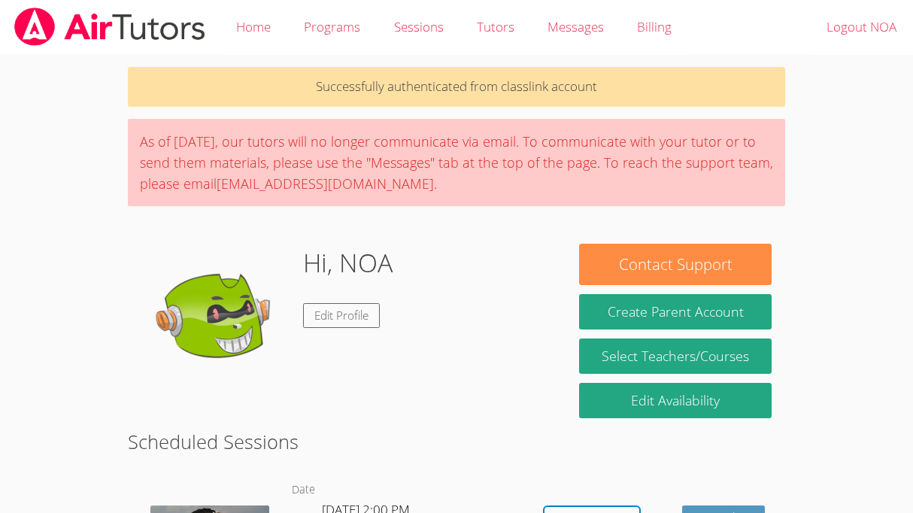 This screenshot has height=513, width=913. What do you see at coordinates (110, 26) in the screenshot?
I see `img: airtutors_banner-c4298cdbf04f3fff15de1276eac7730deb9818008684d7c2e4769d2f7ddbe033.png` at bounding box center [110, 26].